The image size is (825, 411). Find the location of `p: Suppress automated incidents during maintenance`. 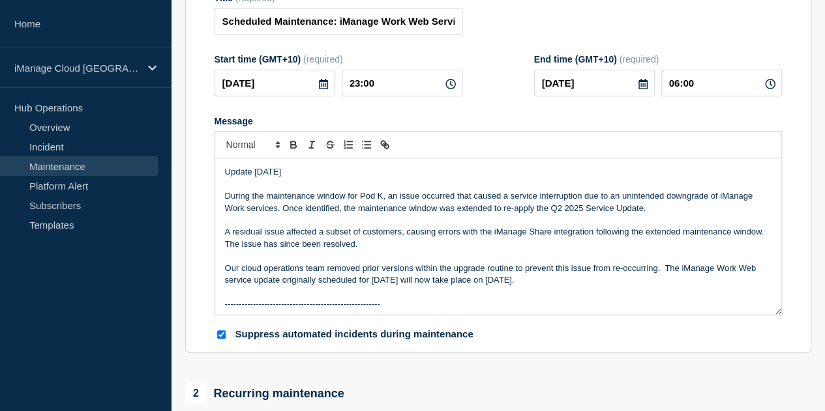

p: Suppress automated incidents during maintenance is located at coordinates (354, 335).